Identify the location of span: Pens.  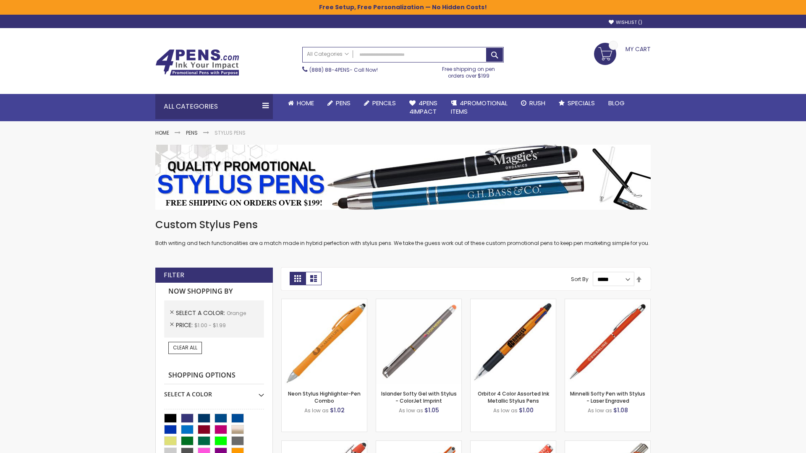
(343, 103).